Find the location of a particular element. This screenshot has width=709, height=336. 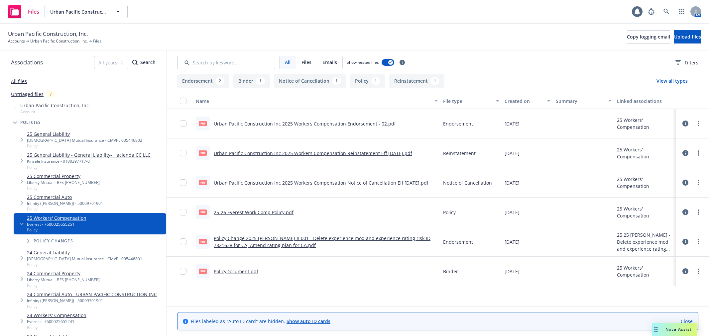

span: Copy logging email is located at coordinates (648, 37).